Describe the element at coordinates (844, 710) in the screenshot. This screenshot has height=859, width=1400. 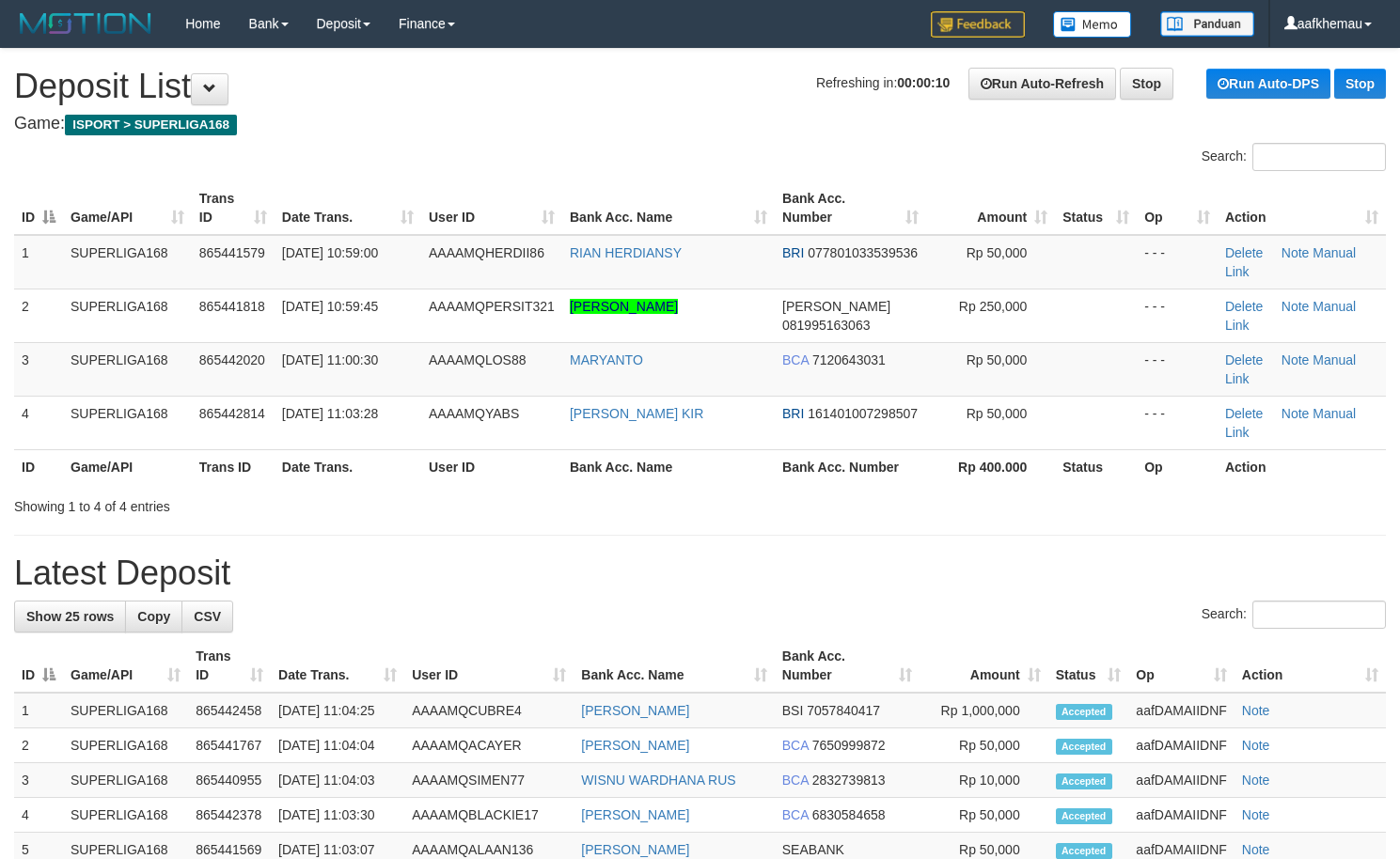
I see `span: Copy 7057840417 to clipboard` at that location.